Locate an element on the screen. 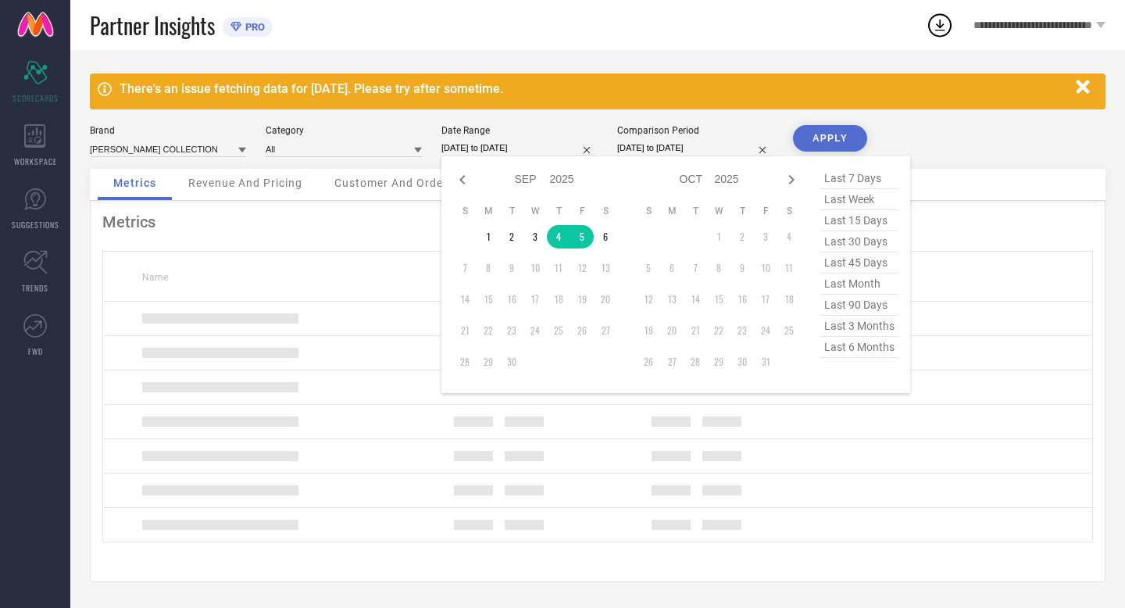 Image resolution: width=1125 pixels, height=608 pixels. td: Sat Oct 18 2025 is located at coordinates (789, 299).